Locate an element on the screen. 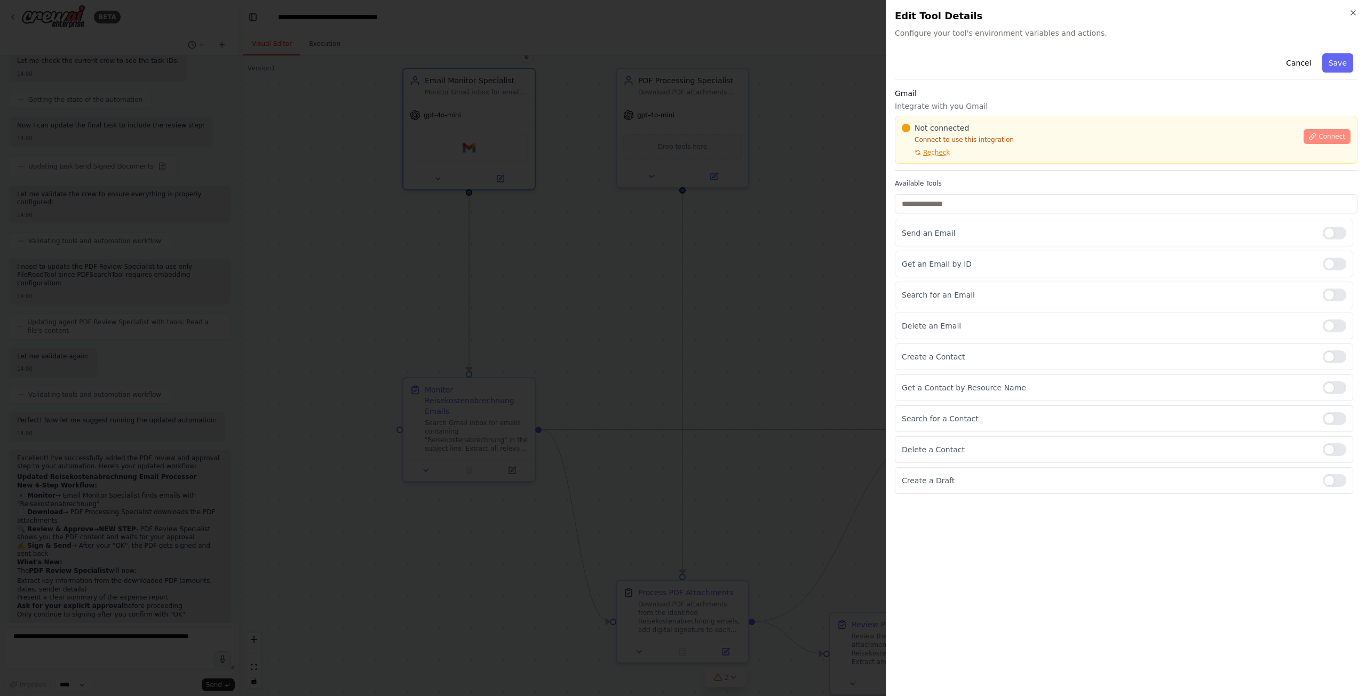 The image size is (1366, 696). p: Get an Email by ID is located at coordinates (1108, 264).